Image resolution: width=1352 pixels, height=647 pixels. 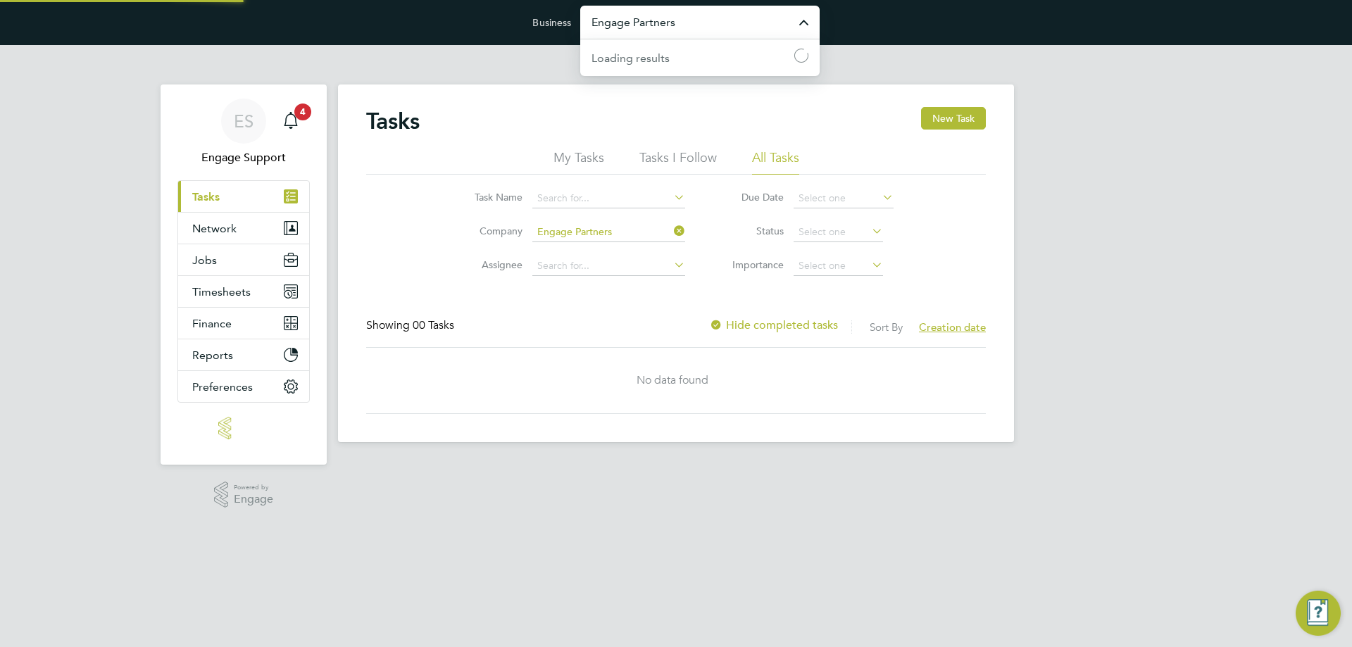 What do you see at coordinates (253, 487) in the screenshot?
I see `span: Powered by` at bounding box center [253, 487].